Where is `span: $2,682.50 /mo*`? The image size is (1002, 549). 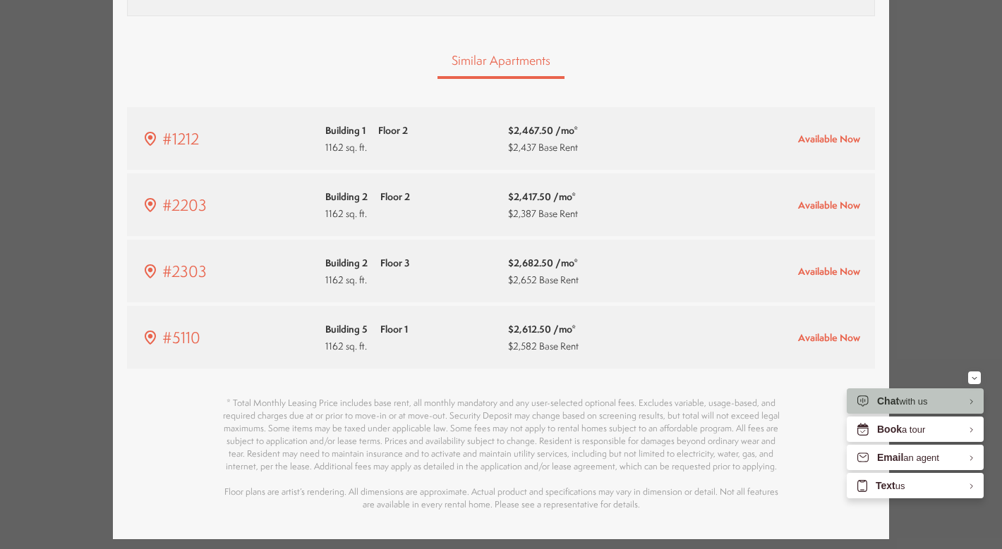 span: $2,682.50 /mo* is located at coordinates (543, 263).